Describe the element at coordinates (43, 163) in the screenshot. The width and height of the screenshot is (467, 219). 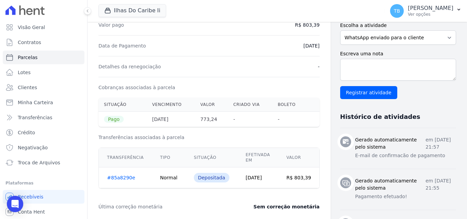
I see `a: Troca de Arquivos` at that location.